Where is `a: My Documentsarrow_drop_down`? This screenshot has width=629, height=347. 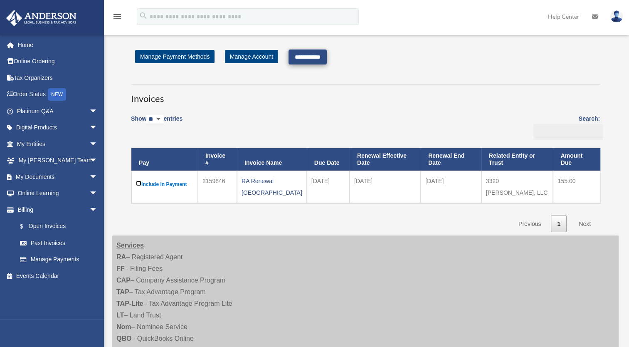 a: My Documentsarrow_drop_down is located at coordinates (58, 177).